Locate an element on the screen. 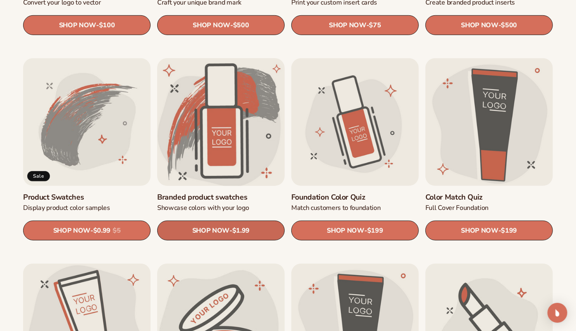  span: $75 is located at coordinates (375, 25).